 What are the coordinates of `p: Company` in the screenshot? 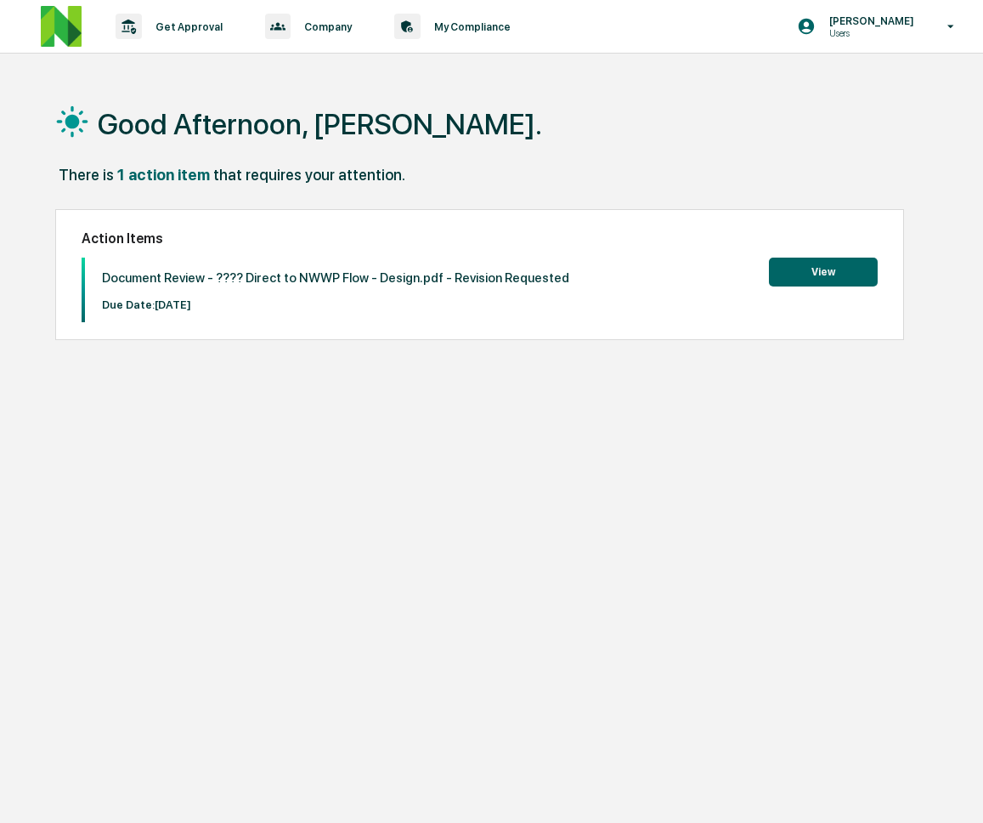 It's located at (326, 26).